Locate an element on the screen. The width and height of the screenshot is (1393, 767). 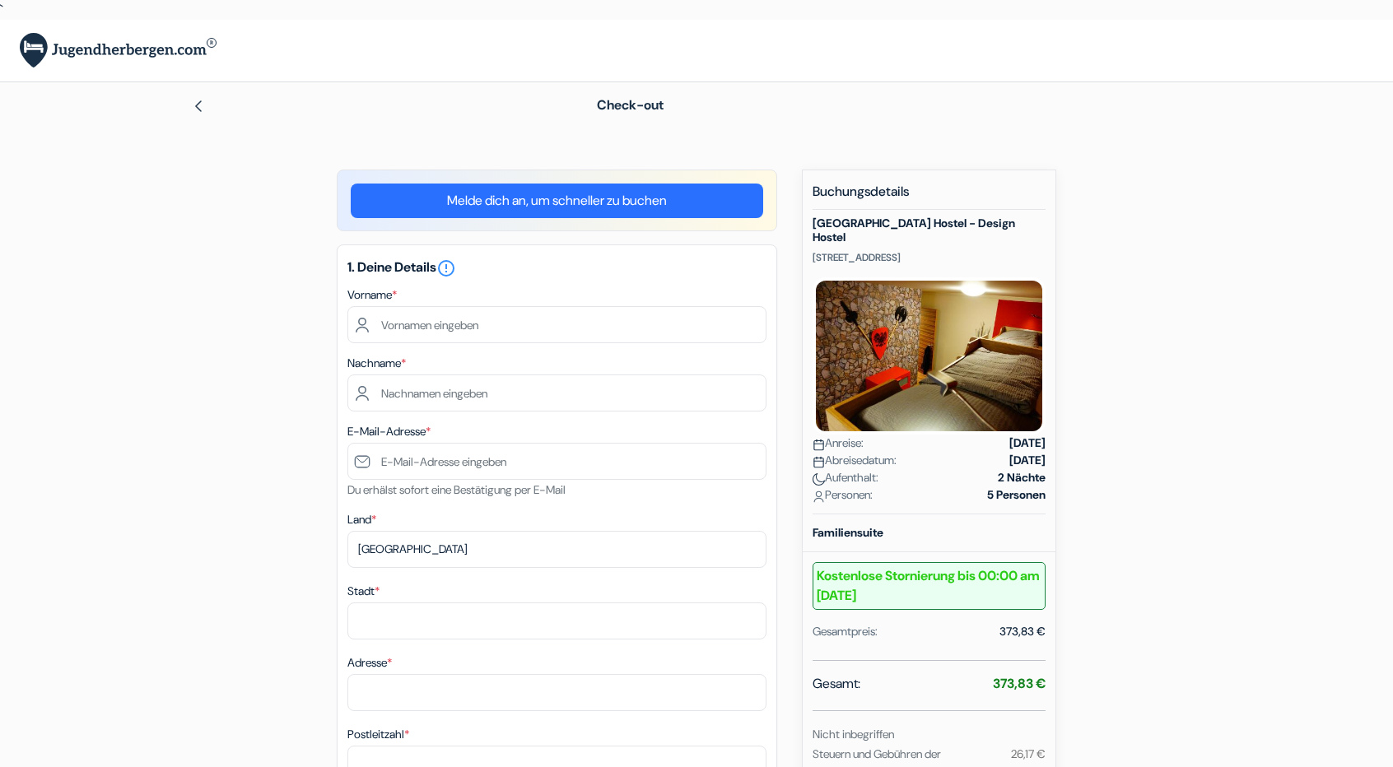
small: Du erhälst sofort eine Bestätigung per E-Mail is located at coordinates (456, 490).